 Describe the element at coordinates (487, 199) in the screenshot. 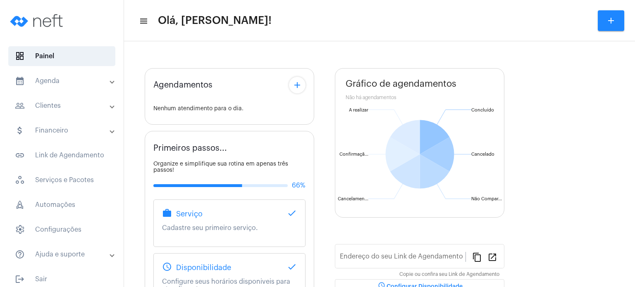

I see `text: Não Compar...` at that location.